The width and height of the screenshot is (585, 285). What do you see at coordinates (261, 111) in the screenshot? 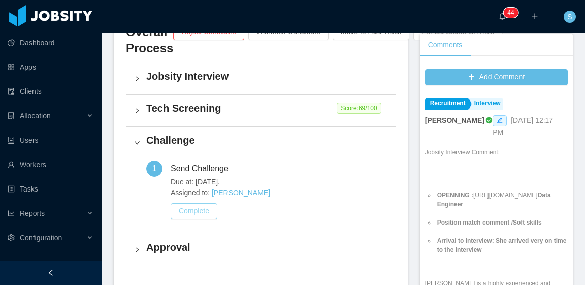
I see `div: icon: rightTech Screening` at bounding box center [261, 111].